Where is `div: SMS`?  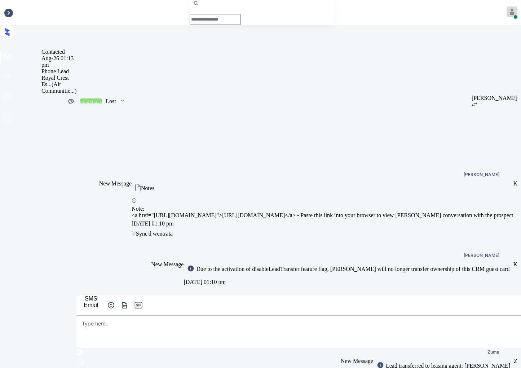 div: SMS is located at coordinates (91, 299).